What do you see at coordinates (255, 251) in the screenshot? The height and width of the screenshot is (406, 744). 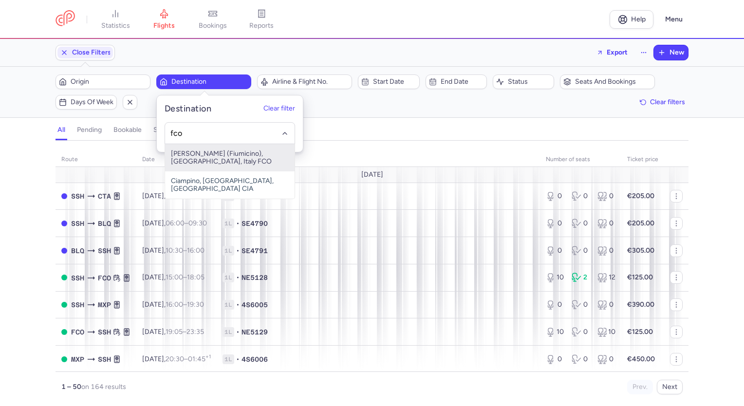 I see `span: SE4791` at bounding box center [255, 251].